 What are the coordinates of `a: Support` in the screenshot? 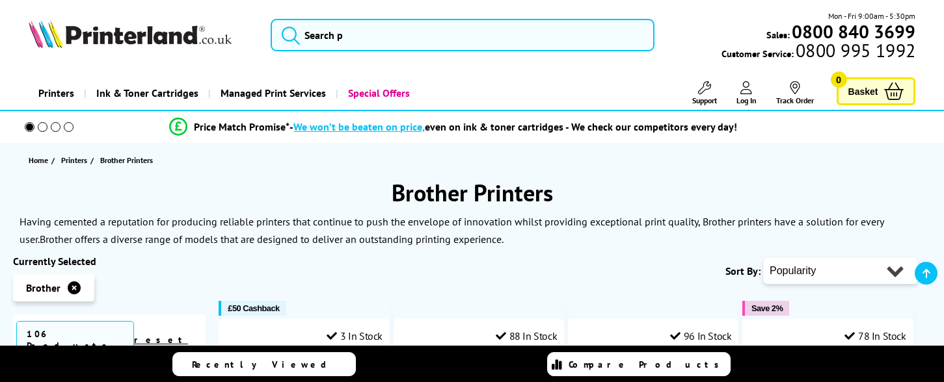 It's located at (704, 93).